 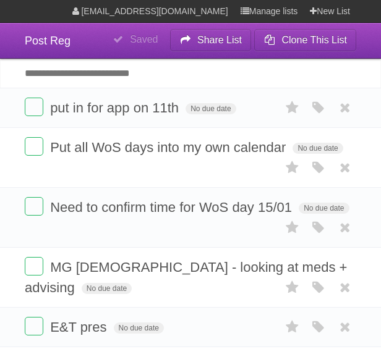 I want to click on button: Share List, so click(x=211, y=40).